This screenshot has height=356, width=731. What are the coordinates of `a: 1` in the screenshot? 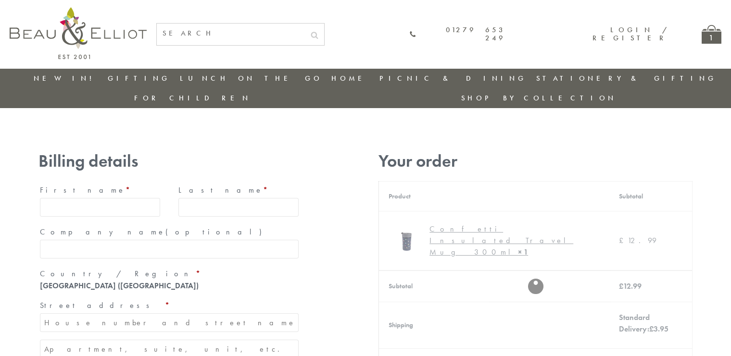 It's located at (711, 34).